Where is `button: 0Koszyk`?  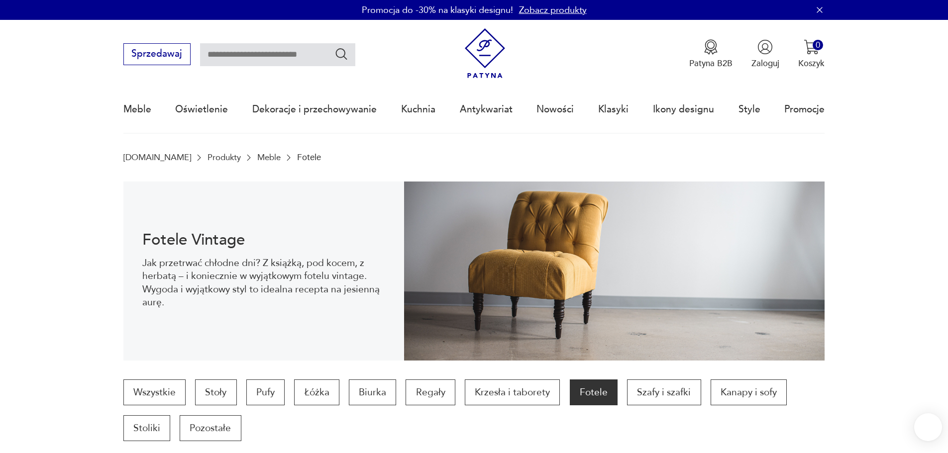 button: 0Koszyk is located at coordinates (811, 54).